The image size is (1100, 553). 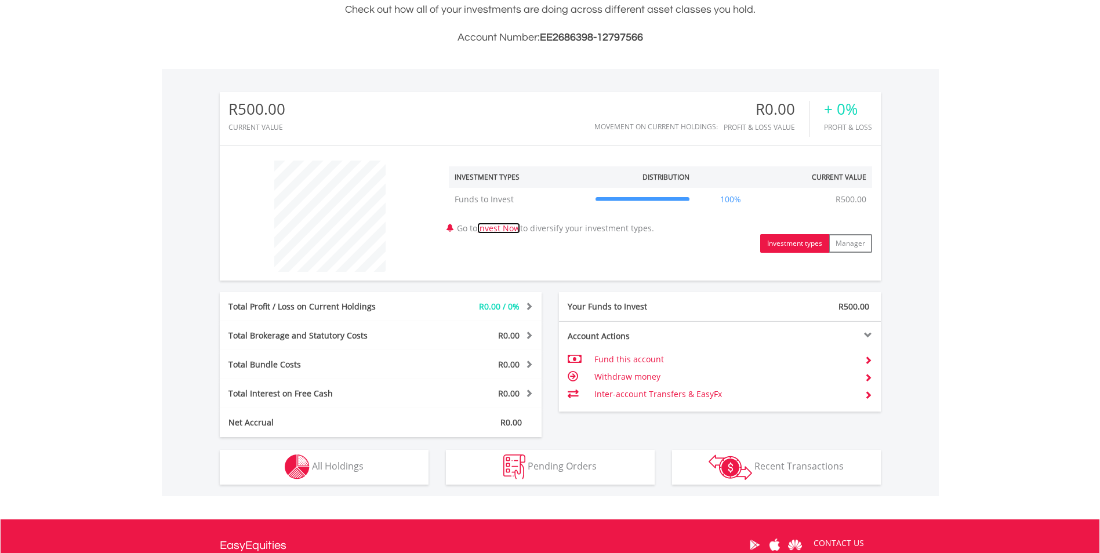 I want to click on td: Inter-account Transfers & EasyFx, so click(x=724, y=394).